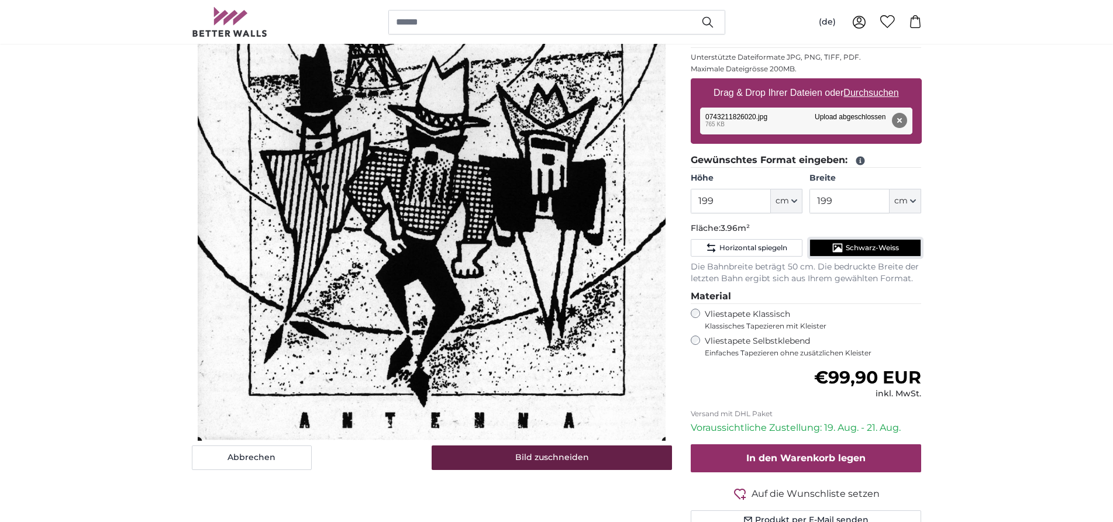 The height and width of the screenshot is (522, 1113). What do you see at coordinates (230, 22) in the screenshot?
I see `img: Betterwalls` at bounding box center [230, 22].